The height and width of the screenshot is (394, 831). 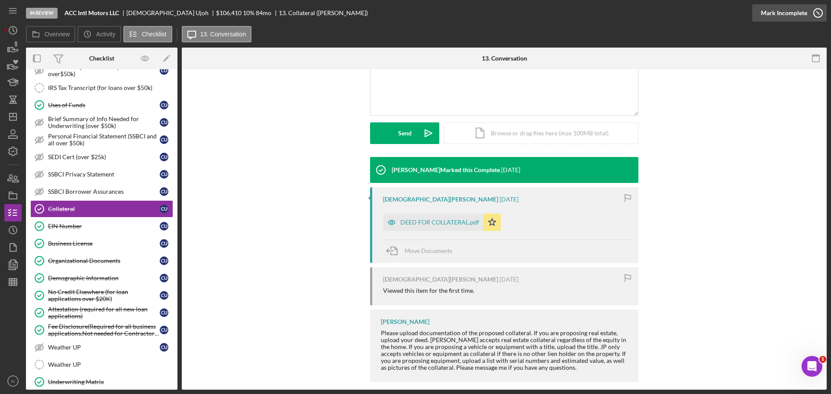 What do you see at coordinates (429, 291) in the screenshot?
I see `div: Viewed this item for the first time.` at bounding box center [429, 291].